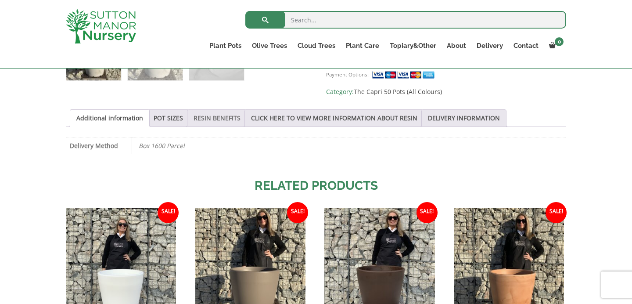 Image resolution: width=632 pixels, height=304 pixels. Describe the element at coordinates (446, 92) in the screenshot. I see `span: Category:` at that location.